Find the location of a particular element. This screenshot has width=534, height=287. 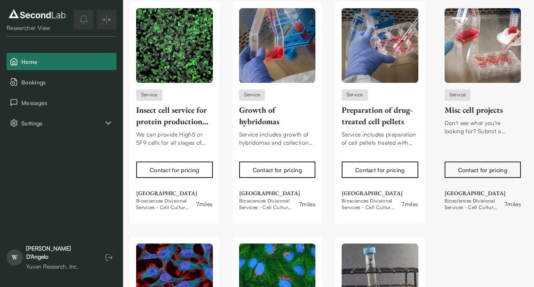

img: Misc cell projects is located at coordinates (482, 45).